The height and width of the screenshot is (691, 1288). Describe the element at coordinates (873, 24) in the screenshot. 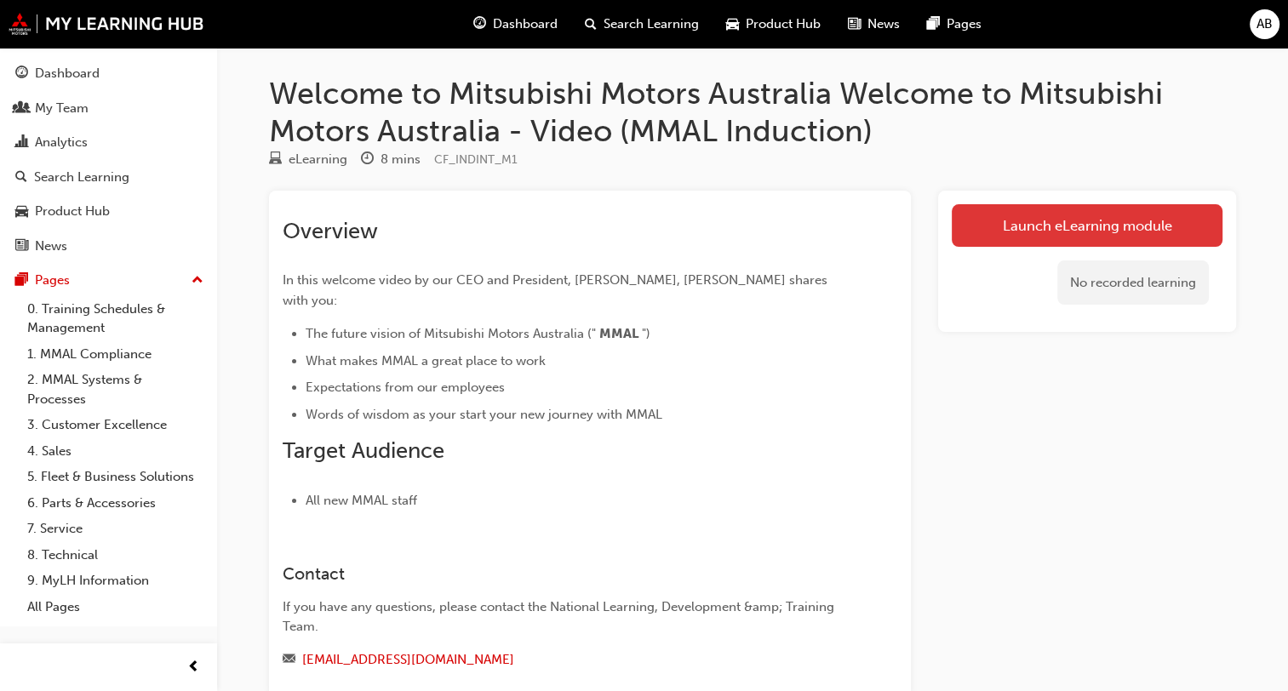

I see `a: news-iconNews` at that location.